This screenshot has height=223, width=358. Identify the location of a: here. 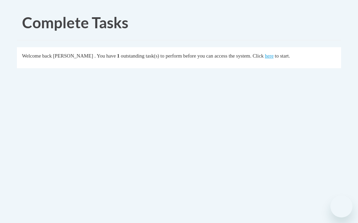
(269, 56).